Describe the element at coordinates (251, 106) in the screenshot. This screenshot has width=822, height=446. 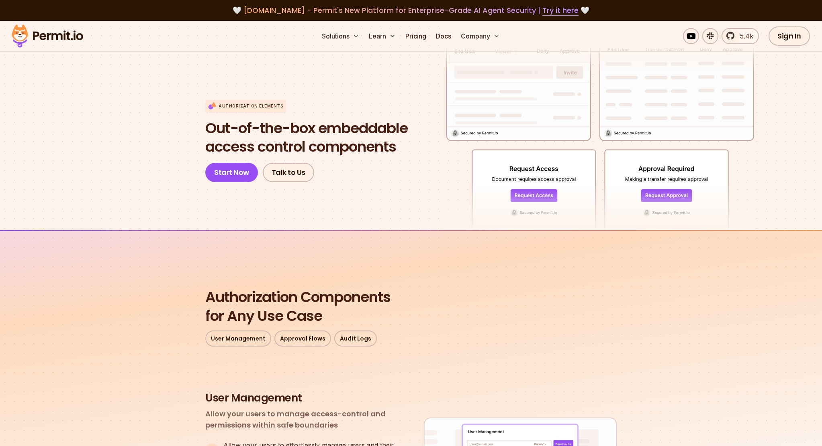
I see `p: Authorization Elements` at that location.